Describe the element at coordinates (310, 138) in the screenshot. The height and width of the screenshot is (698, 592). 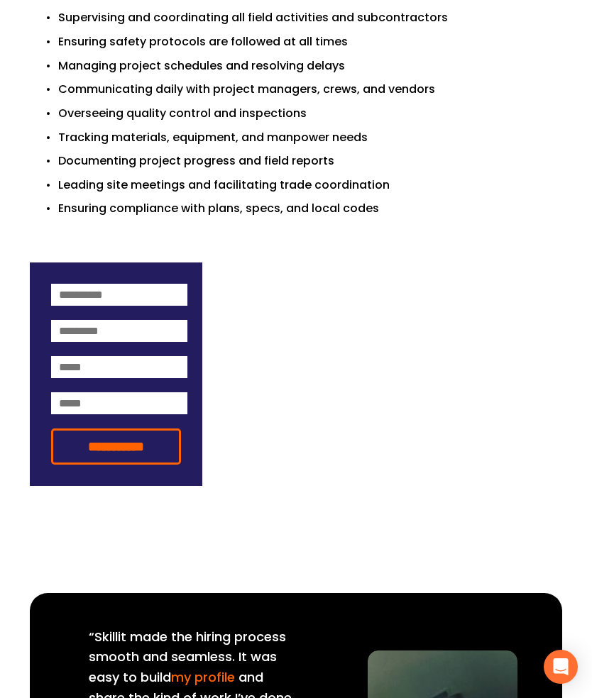
I see `p: Tracking materials, equipment, and manpower needs` at that location.